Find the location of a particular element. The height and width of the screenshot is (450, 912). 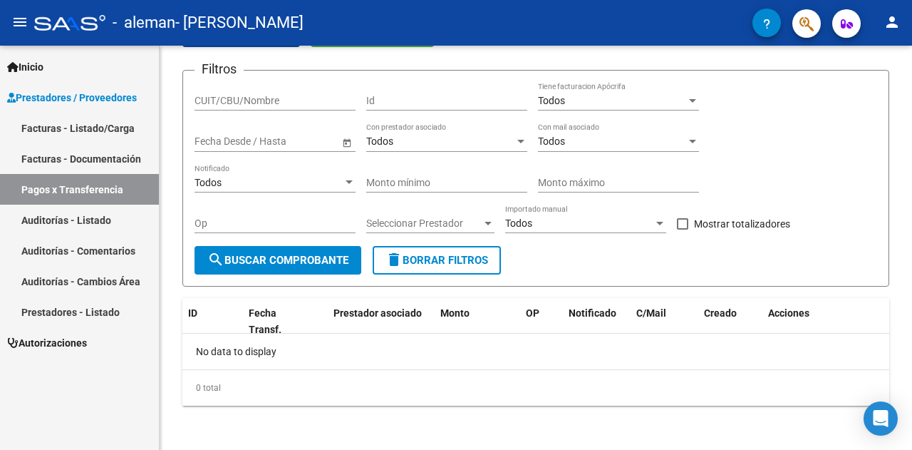

div: 0 total is located at coordinates (536, 388).